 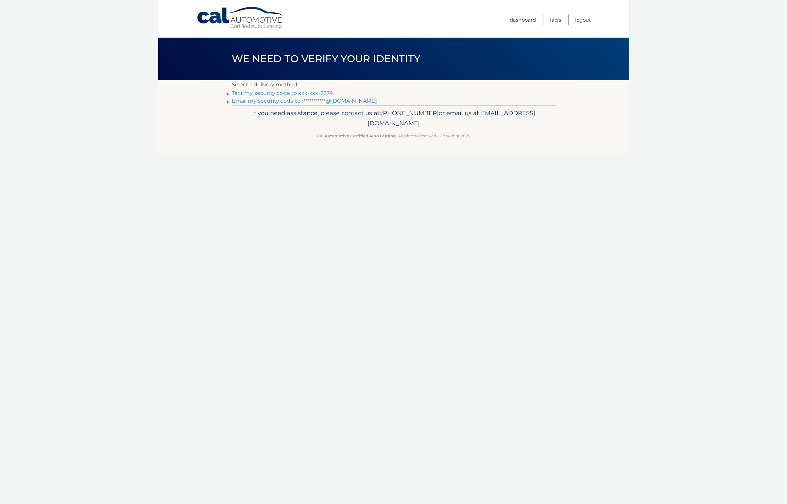 I want to click on span: We need to verify your identity, so click(x=326, y=59).